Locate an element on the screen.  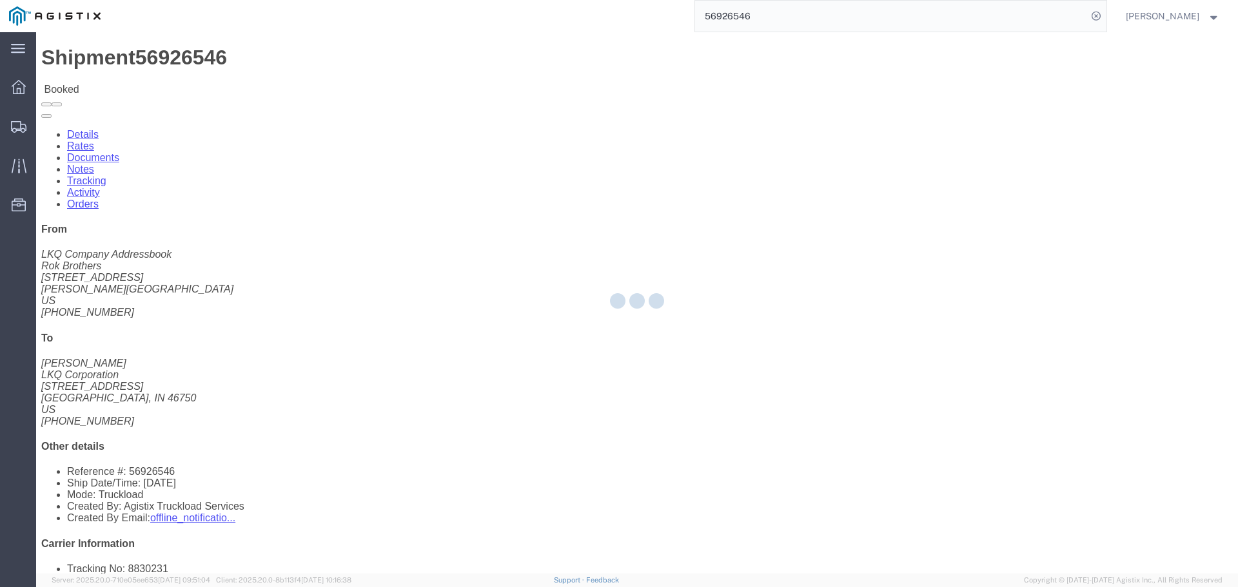
span: Server: 2025.20.0-710e05ee653 is located at coordinates (131, 580).